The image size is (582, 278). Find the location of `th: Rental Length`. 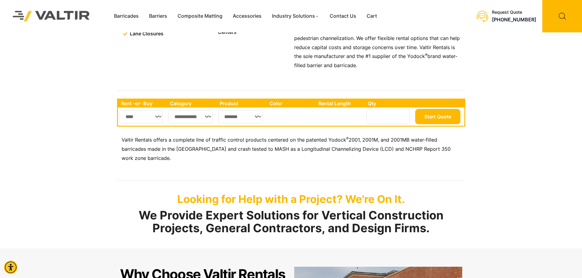

th: Rental Length is located at coordinates (340, 104).